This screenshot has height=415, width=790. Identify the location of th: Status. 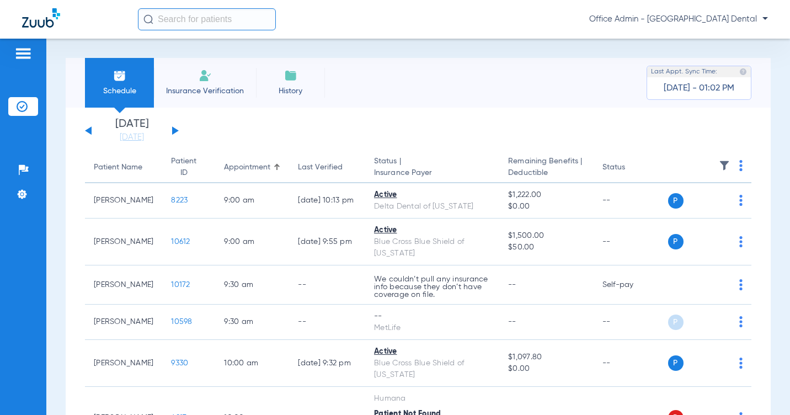
(630, 168).